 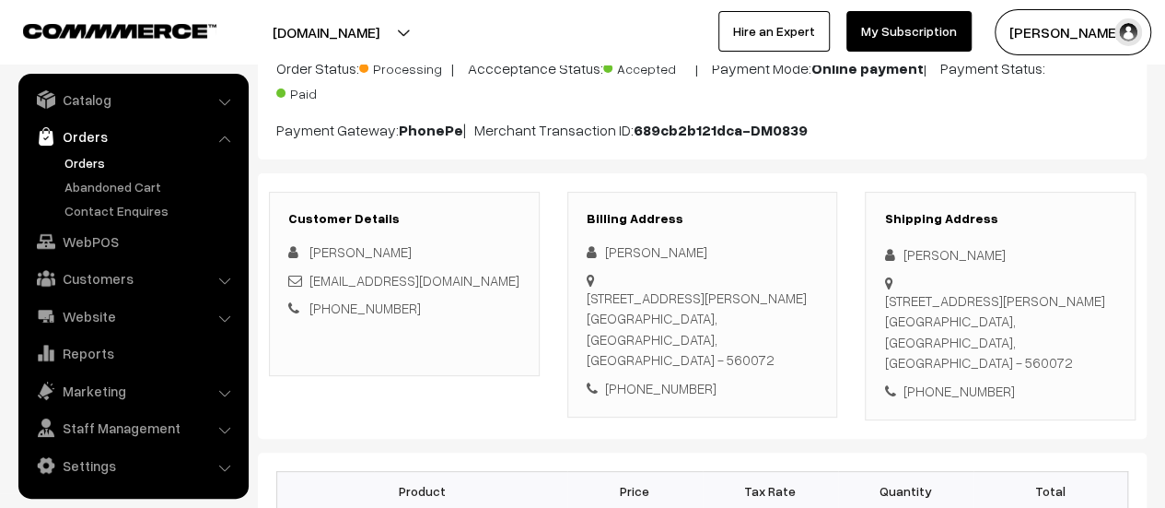 I want to click on span: Processing, so click(x=405, y=66).